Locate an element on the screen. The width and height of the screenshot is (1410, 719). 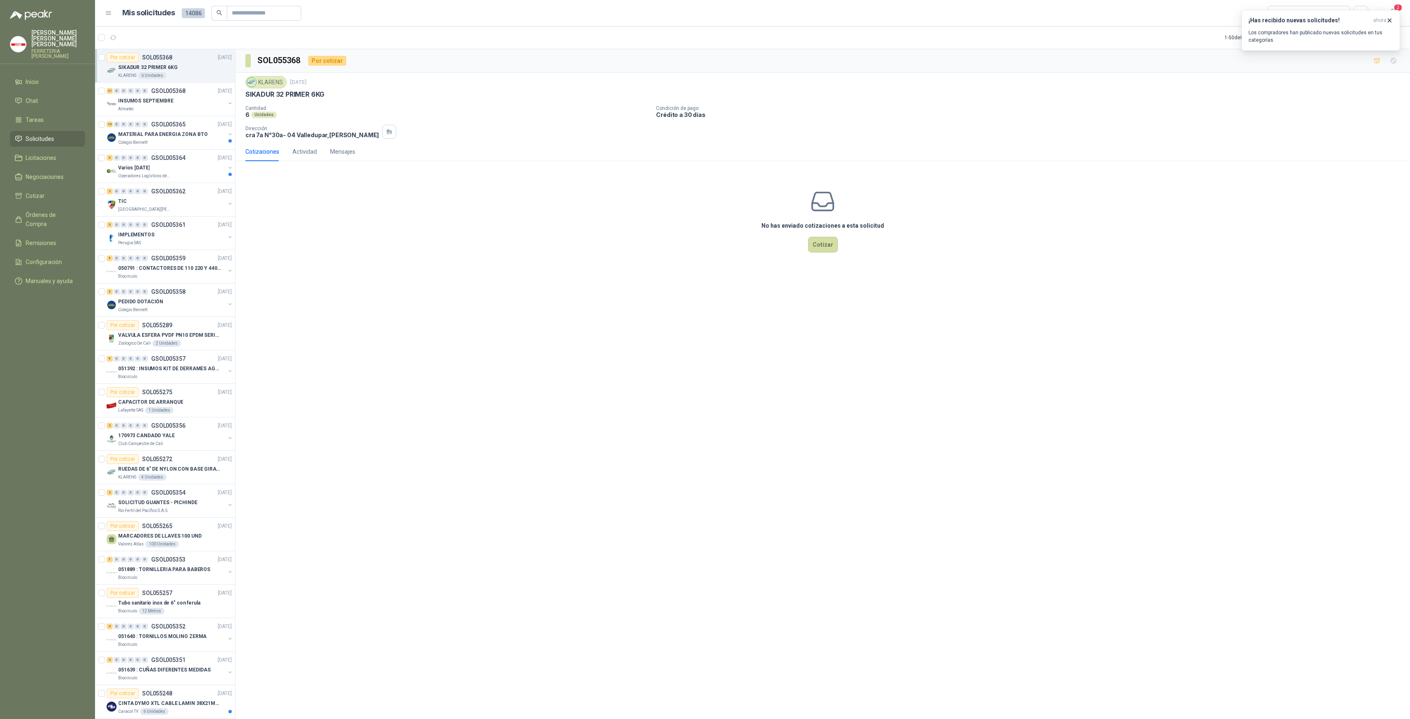
p: Condición de pago is located at coordinates (1031, 108).